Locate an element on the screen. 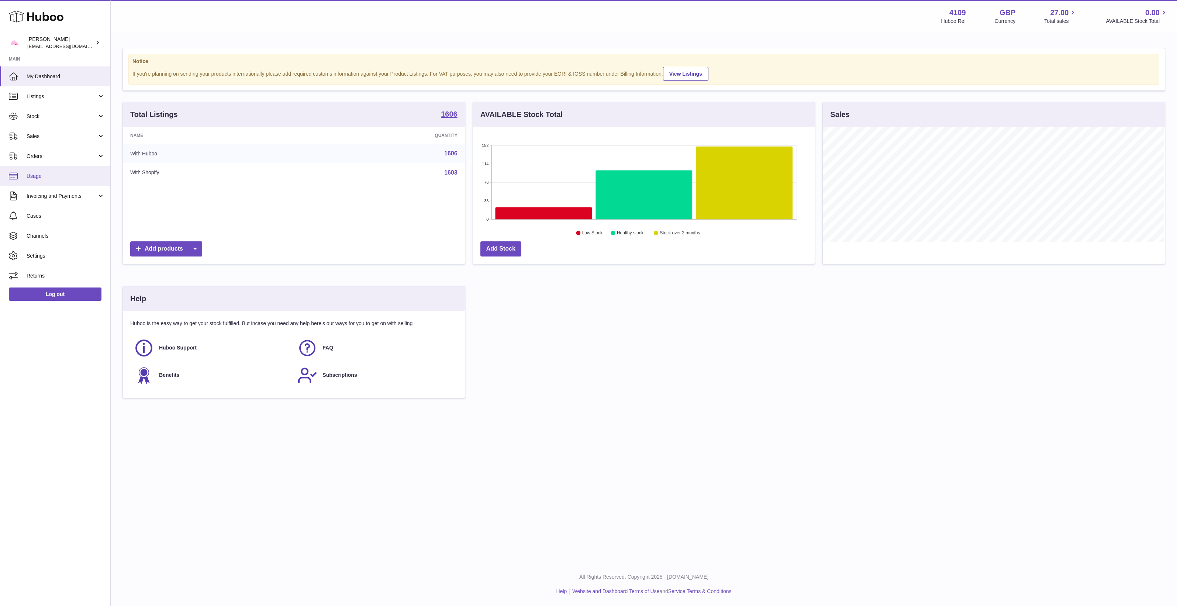 Image resolution: width=1177 pixels, height=606 pixels. div: Currency is located at coordinates (1005, 21).